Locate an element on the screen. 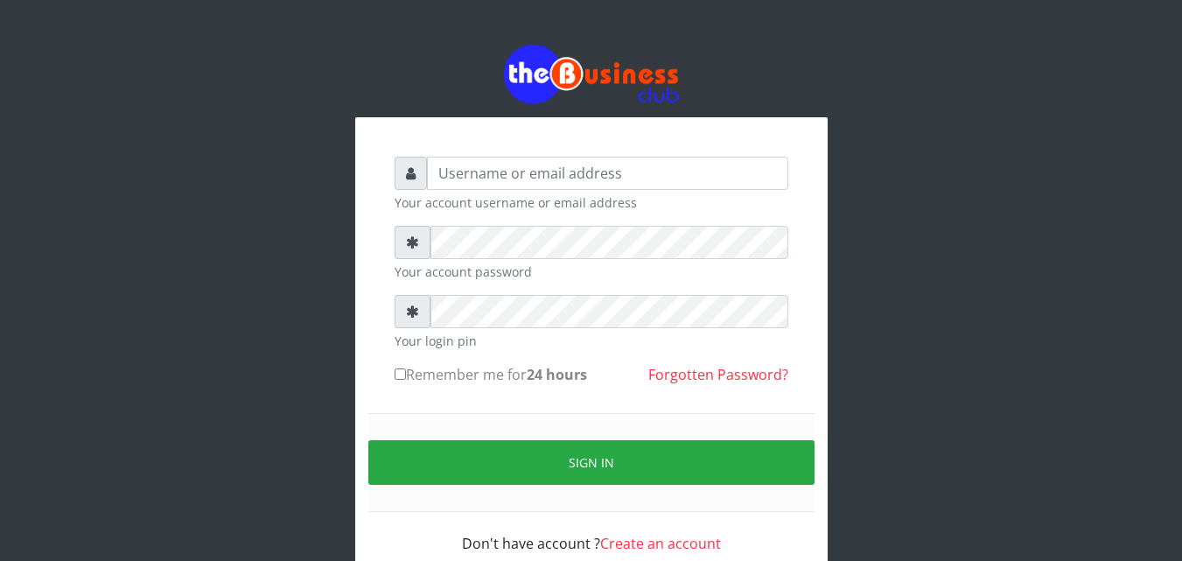 The image size is (1182, 561). b: 24 hours is located at coordinates (556, 374).